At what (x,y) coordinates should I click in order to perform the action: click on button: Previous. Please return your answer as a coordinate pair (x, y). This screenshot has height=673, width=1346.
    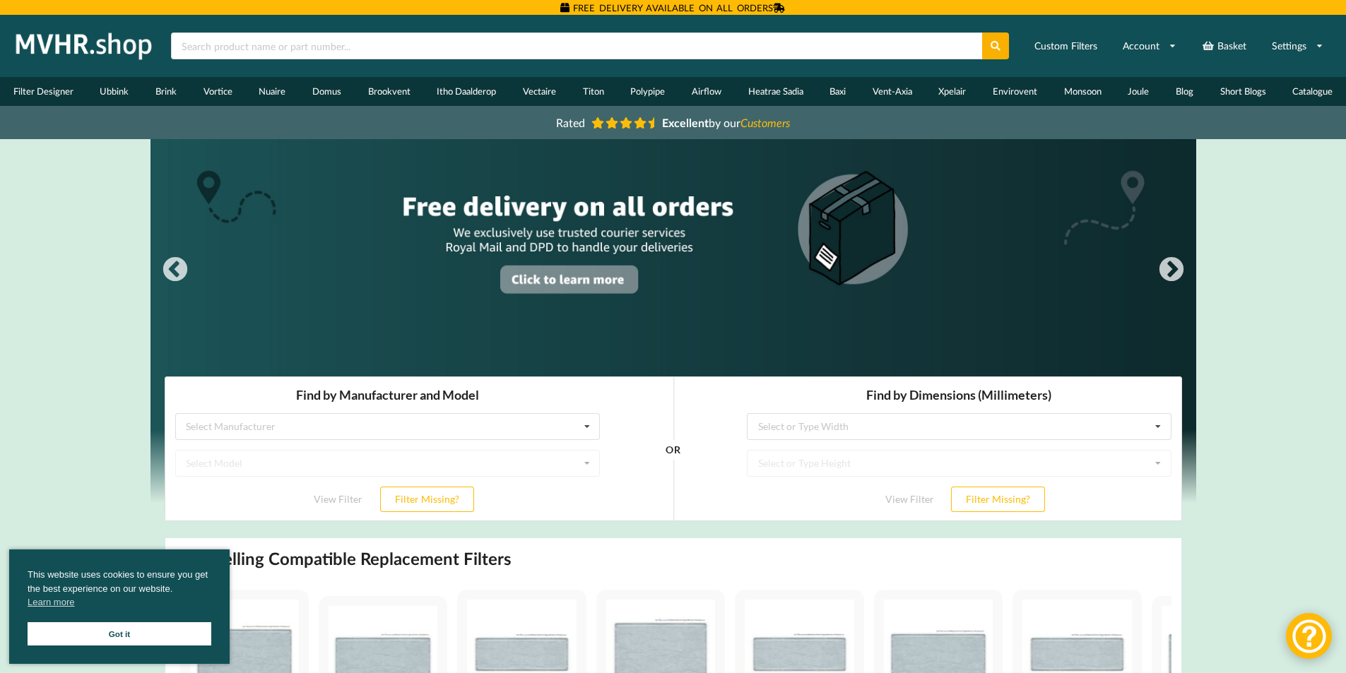
    Looking at the image, I should click on (175, 271).